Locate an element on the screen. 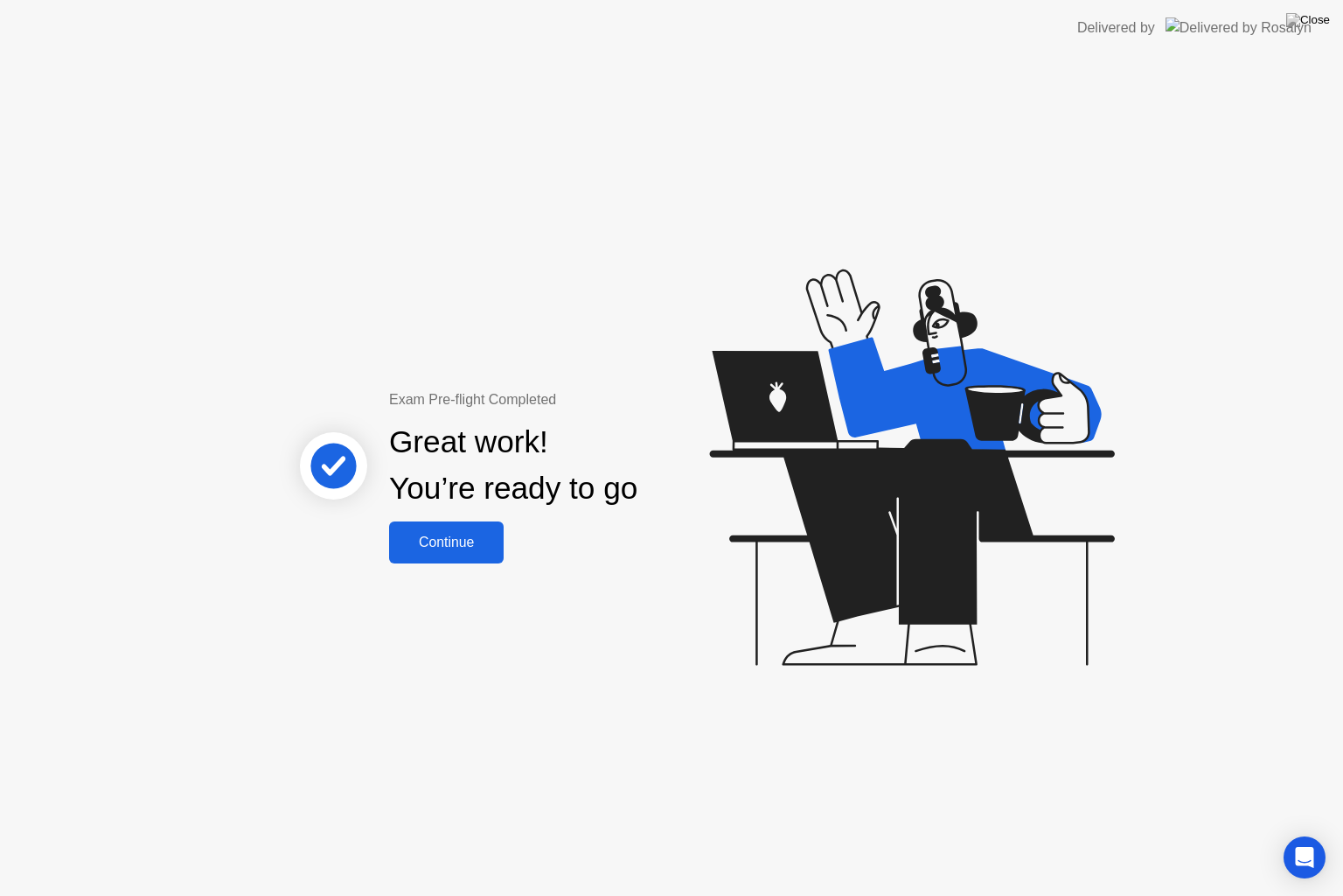 The width and height of the screenshot is (1343, 896). button: Continue is located at coordinates (446, 542).